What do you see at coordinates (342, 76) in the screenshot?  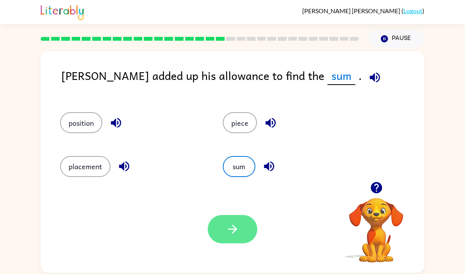 I see `span: sum` at bounding box center [342, 76].